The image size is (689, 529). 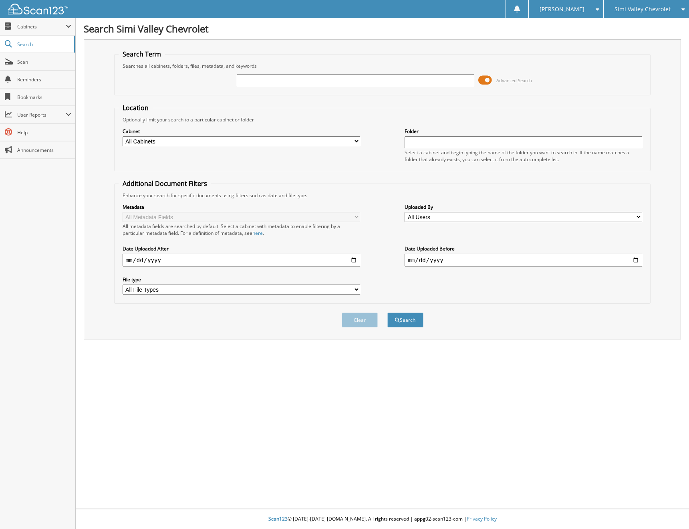 I want to click on span: Search, so click(x=44, y=44).